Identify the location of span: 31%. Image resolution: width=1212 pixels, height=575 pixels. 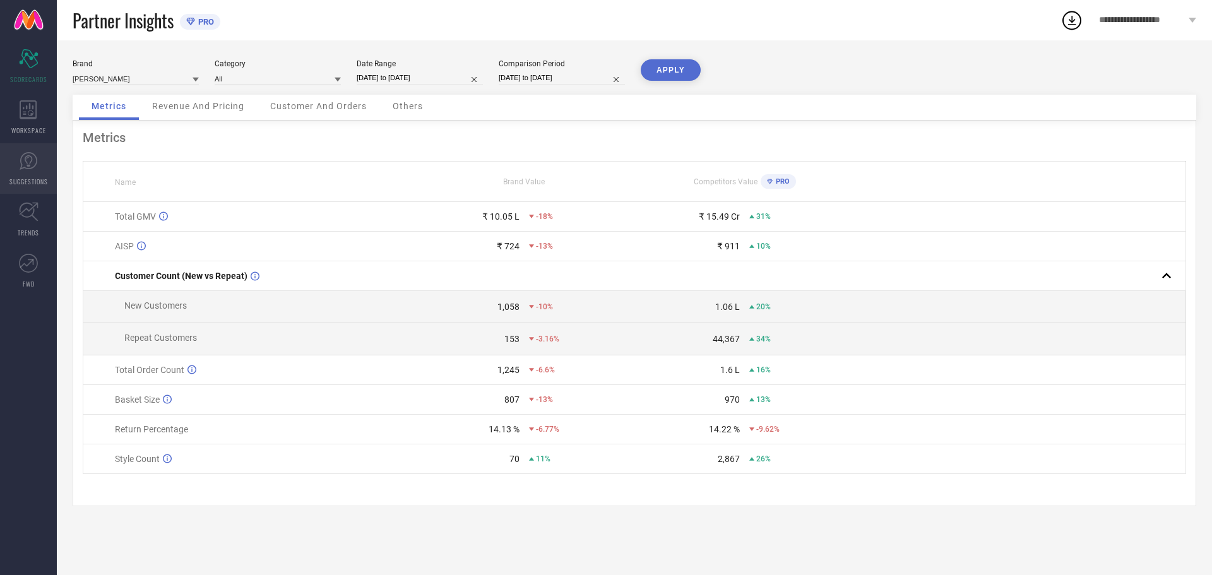
(763, 217).